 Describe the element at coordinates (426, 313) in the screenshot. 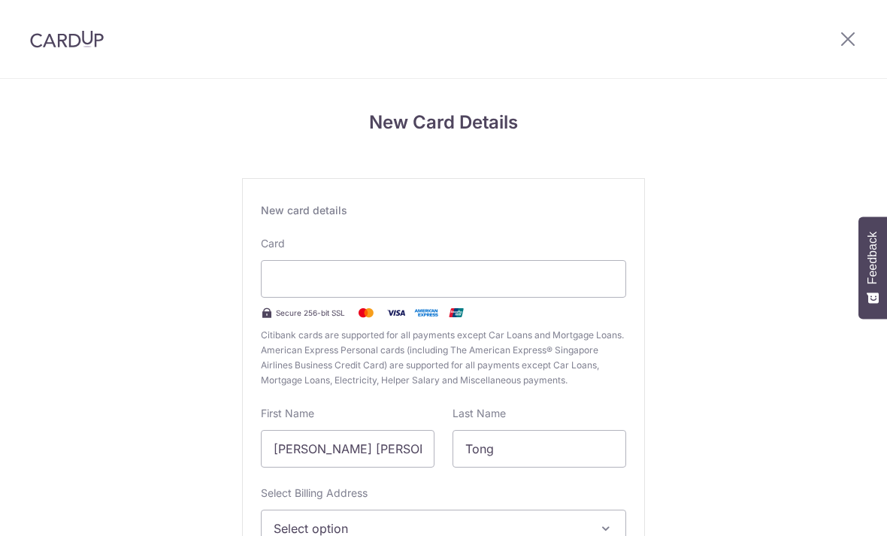

I see `img: .alt.amex` at that location.